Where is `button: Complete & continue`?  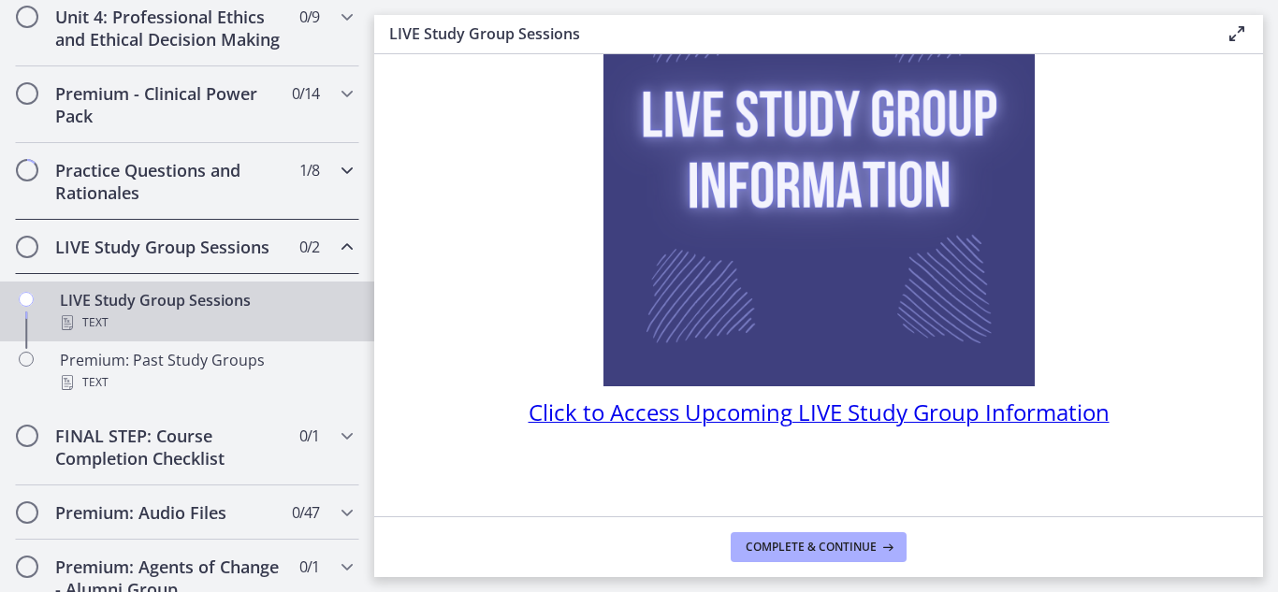 button: Complete & continue is located at coordinates (819, 547).